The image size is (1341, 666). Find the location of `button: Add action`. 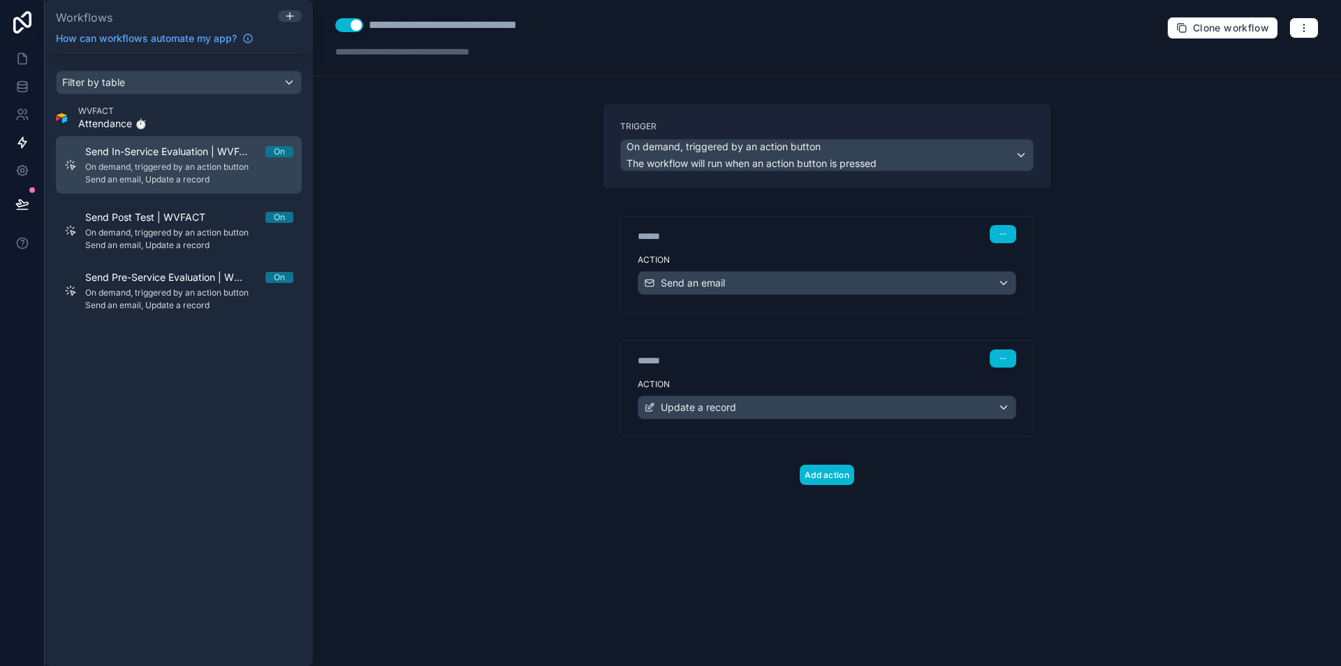

button: Add action is located at coordinates (827, 474).